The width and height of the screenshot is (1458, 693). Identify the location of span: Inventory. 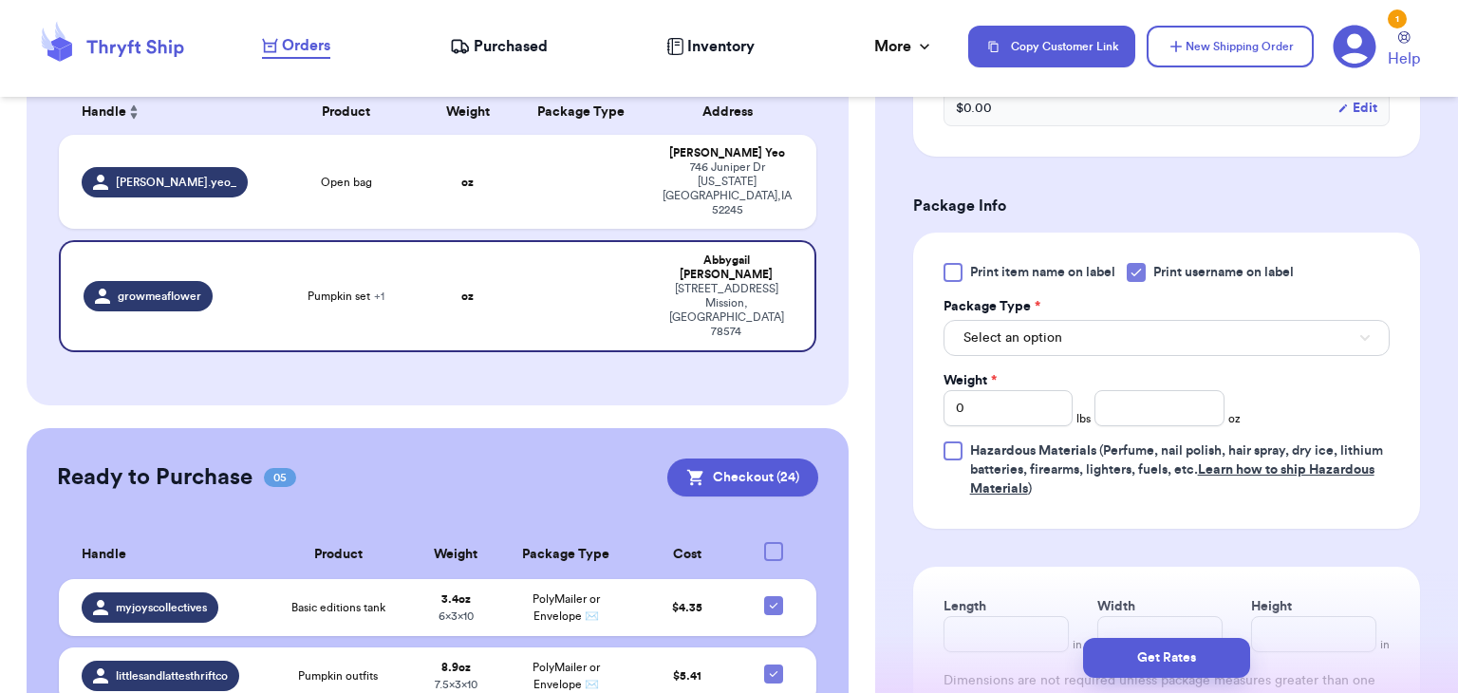
(720, 47).